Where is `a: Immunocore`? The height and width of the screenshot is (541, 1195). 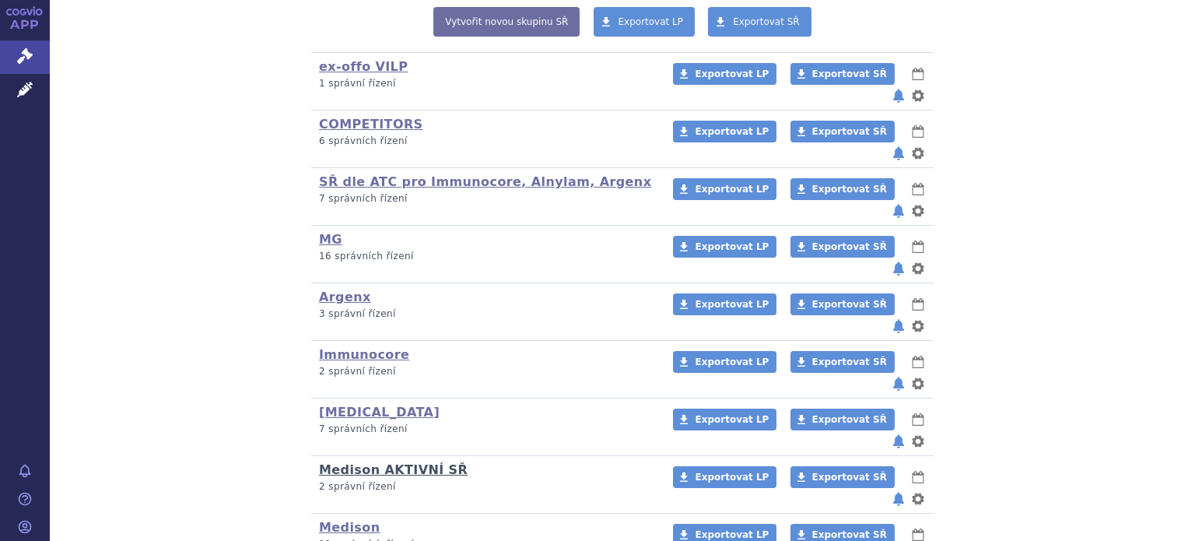
a: Immunocore is located at coordinates (364, 354).